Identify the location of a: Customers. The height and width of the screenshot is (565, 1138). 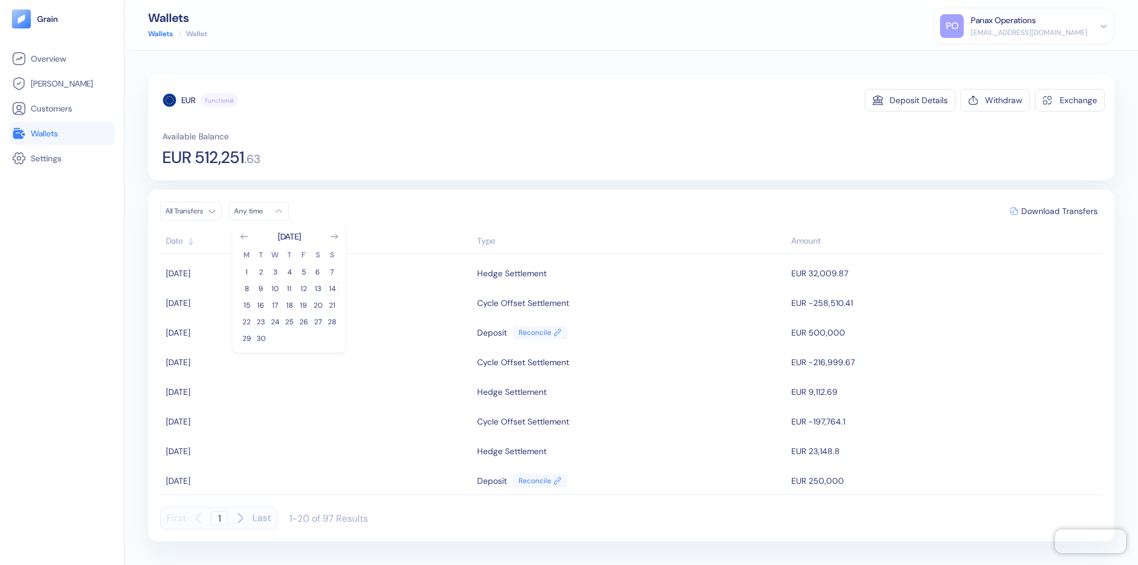
(62, 108).